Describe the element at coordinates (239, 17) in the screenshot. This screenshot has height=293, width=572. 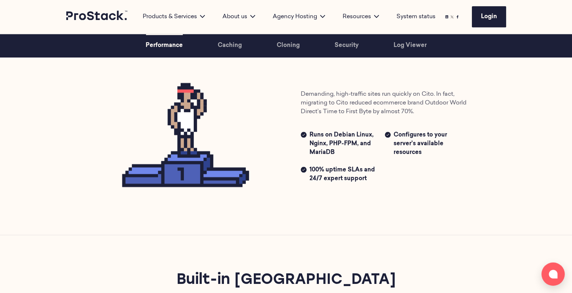
I see `div: About us` at that location.